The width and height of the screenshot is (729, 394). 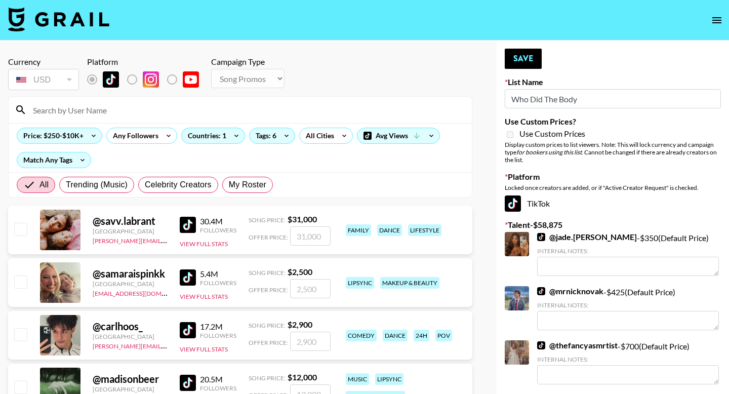 I want to click on div: @ madisonbeer, so click(x=130, y=379).